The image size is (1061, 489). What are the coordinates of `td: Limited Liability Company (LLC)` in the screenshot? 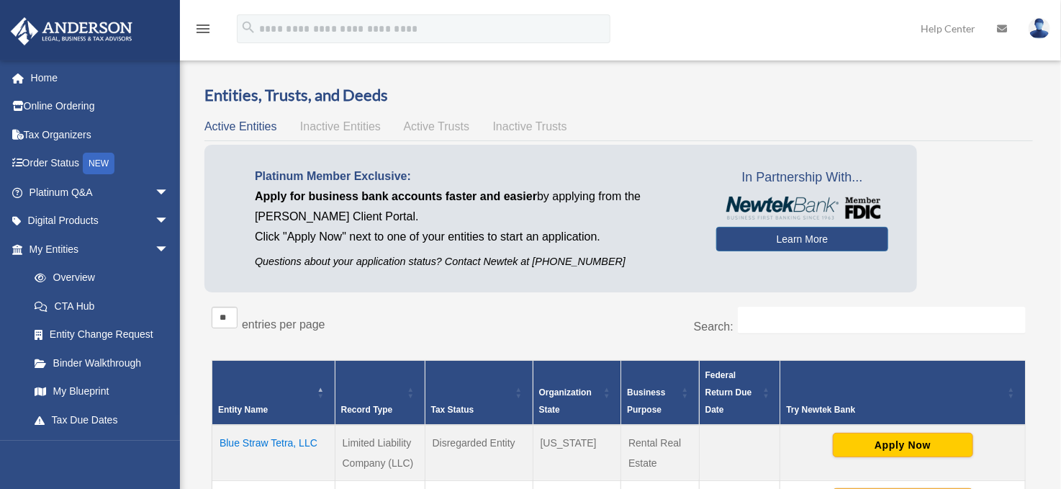 It's located at (379, 453).